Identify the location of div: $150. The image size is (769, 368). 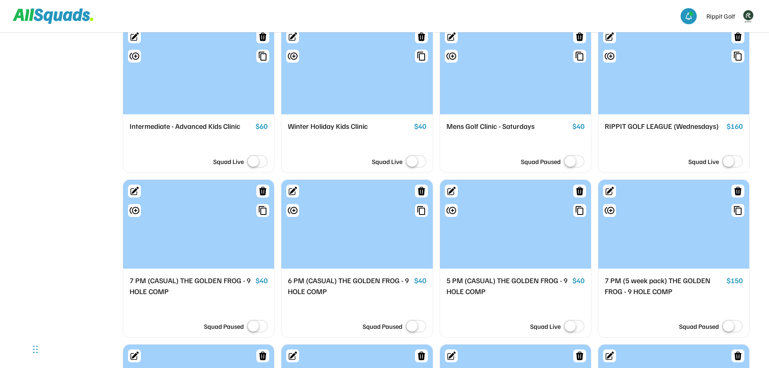
(735, 281).